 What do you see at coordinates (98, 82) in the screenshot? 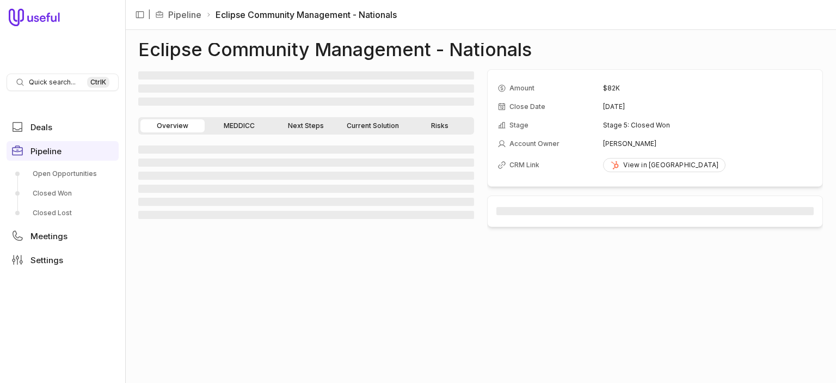
I see `kbd: Ctrl K` at bounding box center [98, 82].